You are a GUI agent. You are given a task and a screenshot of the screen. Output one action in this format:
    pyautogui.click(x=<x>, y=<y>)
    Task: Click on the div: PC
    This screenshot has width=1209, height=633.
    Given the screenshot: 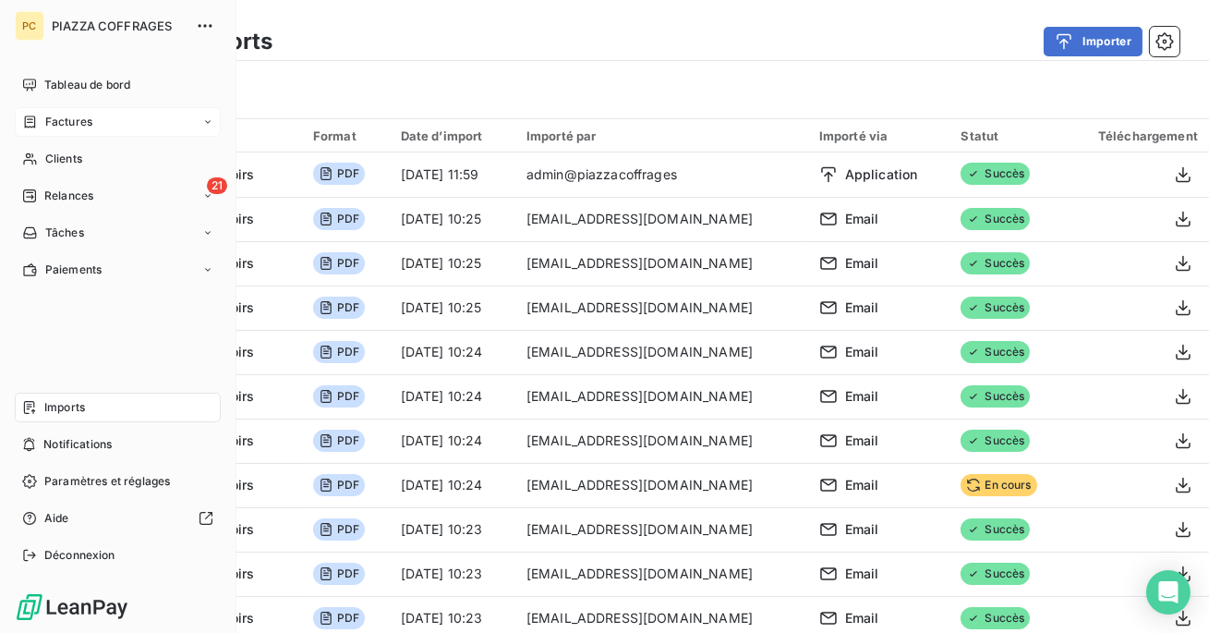 What is the action you would take?
    pyautogui.click(x=30, y=26)
    